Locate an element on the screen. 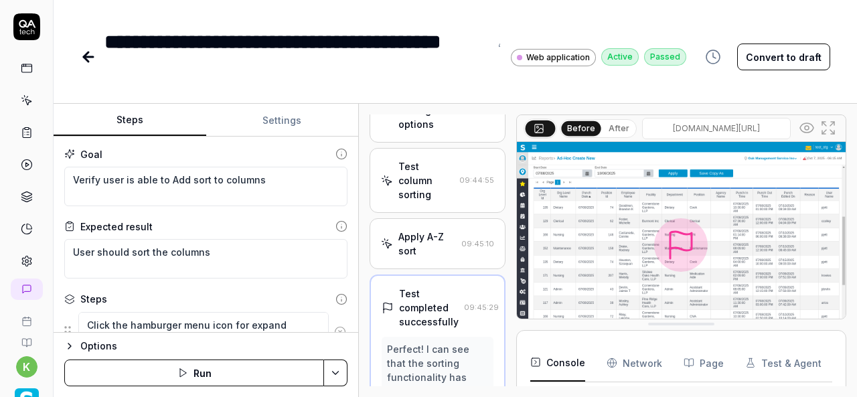  div: Apply A-Z sort is located at coordinates (427, 244).